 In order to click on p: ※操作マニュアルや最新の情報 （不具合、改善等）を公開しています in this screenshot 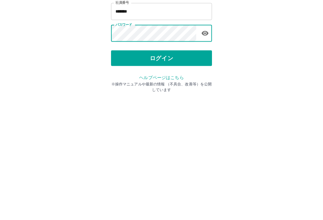, I will do `click(162, 146)`.